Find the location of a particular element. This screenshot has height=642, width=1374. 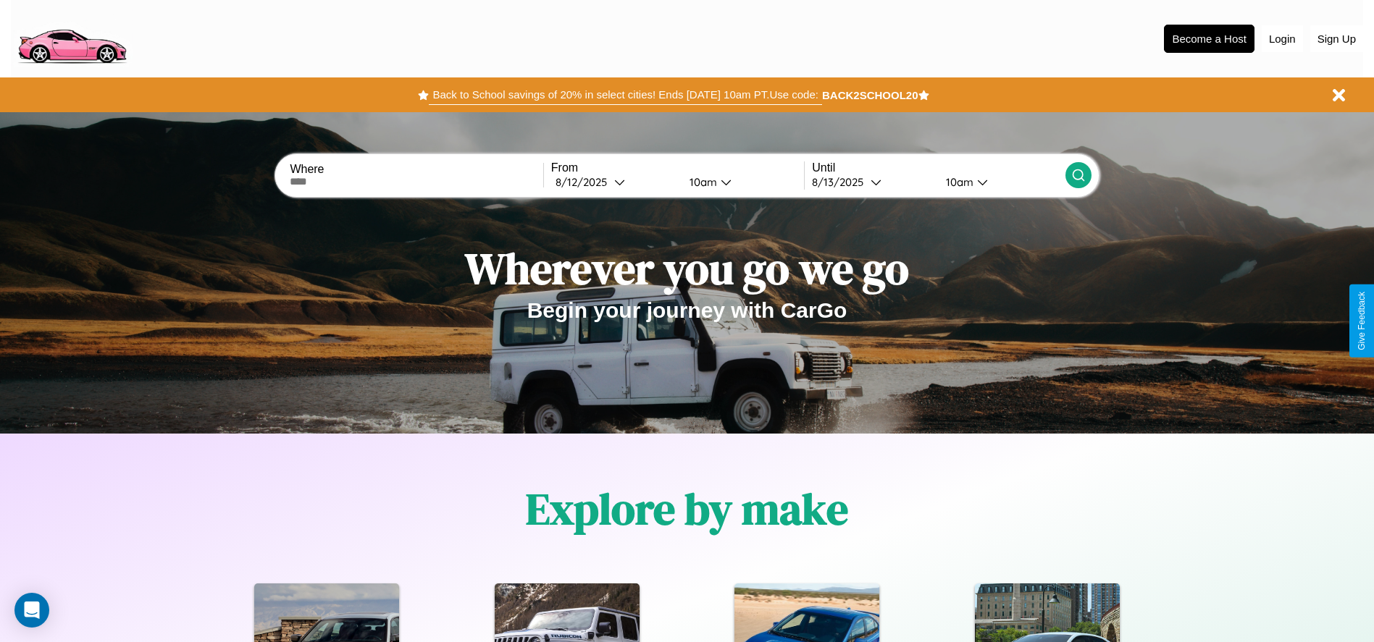

div: 8 / 12 / 2025 is located at coordinates (585, 182).